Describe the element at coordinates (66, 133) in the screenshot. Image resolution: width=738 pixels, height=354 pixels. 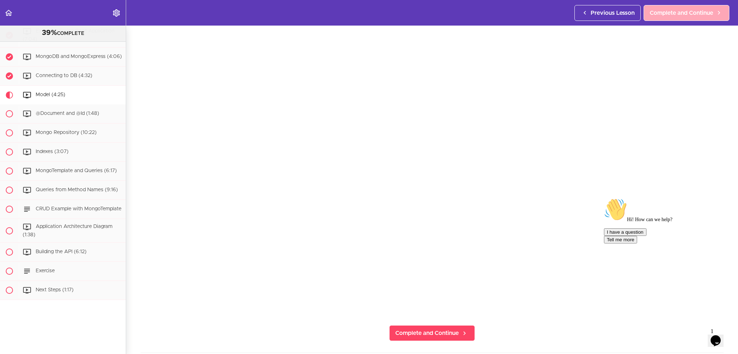
I see `span: Mongo Repository (10:22)` at that location.